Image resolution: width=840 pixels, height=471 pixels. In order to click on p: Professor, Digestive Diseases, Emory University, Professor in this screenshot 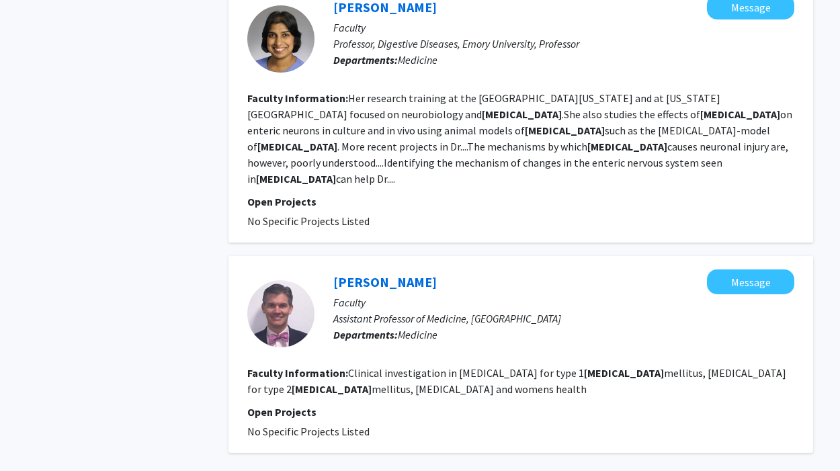, I will do `click(564, 44)`.